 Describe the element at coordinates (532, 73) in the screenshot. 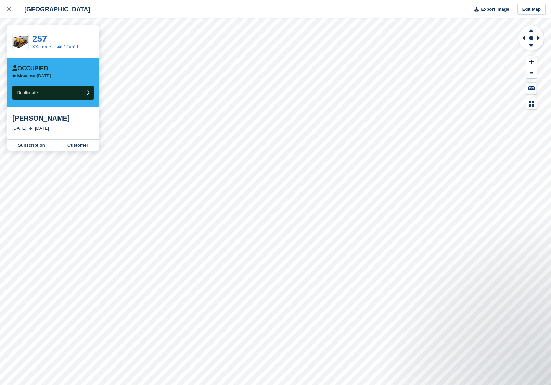

I see `button: Zoom Out` at that location.